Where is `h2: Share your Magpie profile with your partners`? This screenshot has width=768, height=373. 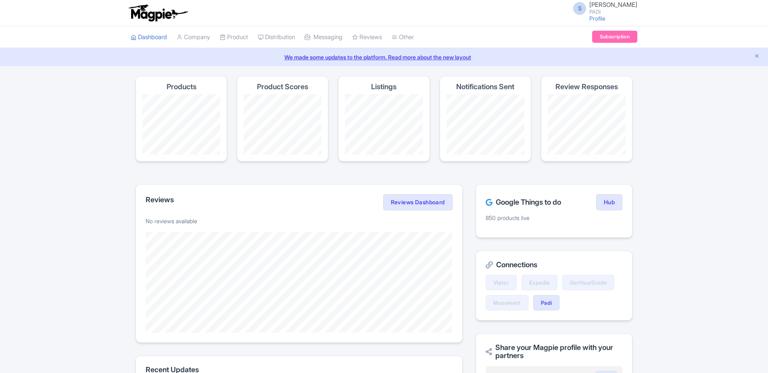
h2: Share your Magpie profile with your partners is located at coordinates (554, 351).